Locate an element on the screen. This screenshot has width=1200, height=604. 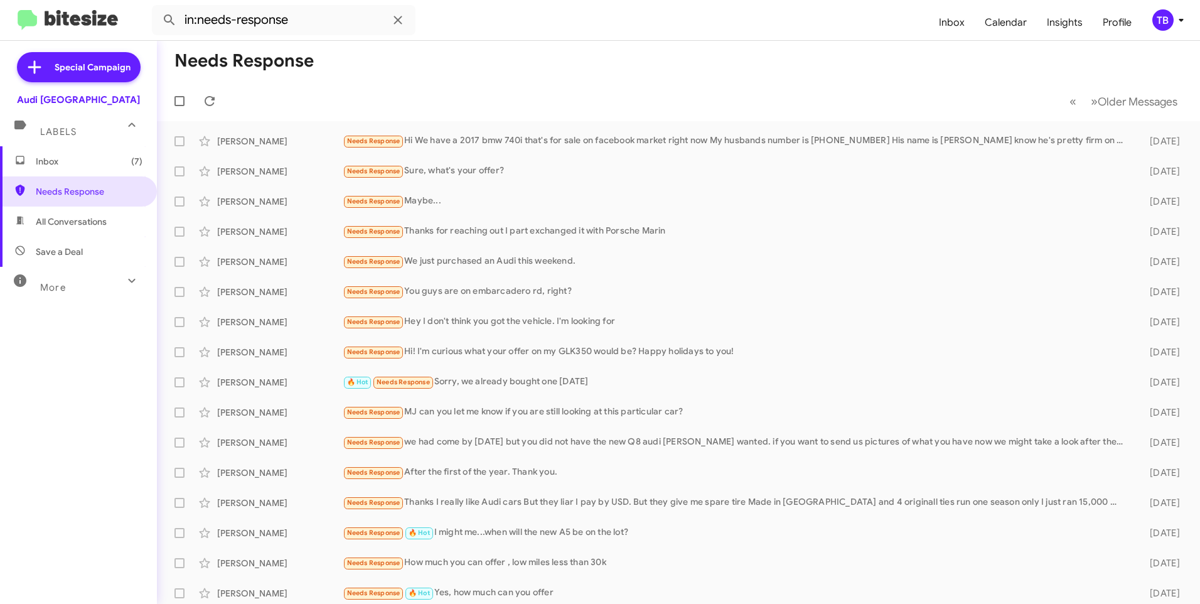
button: TB is located at coordinates (1164, 20).